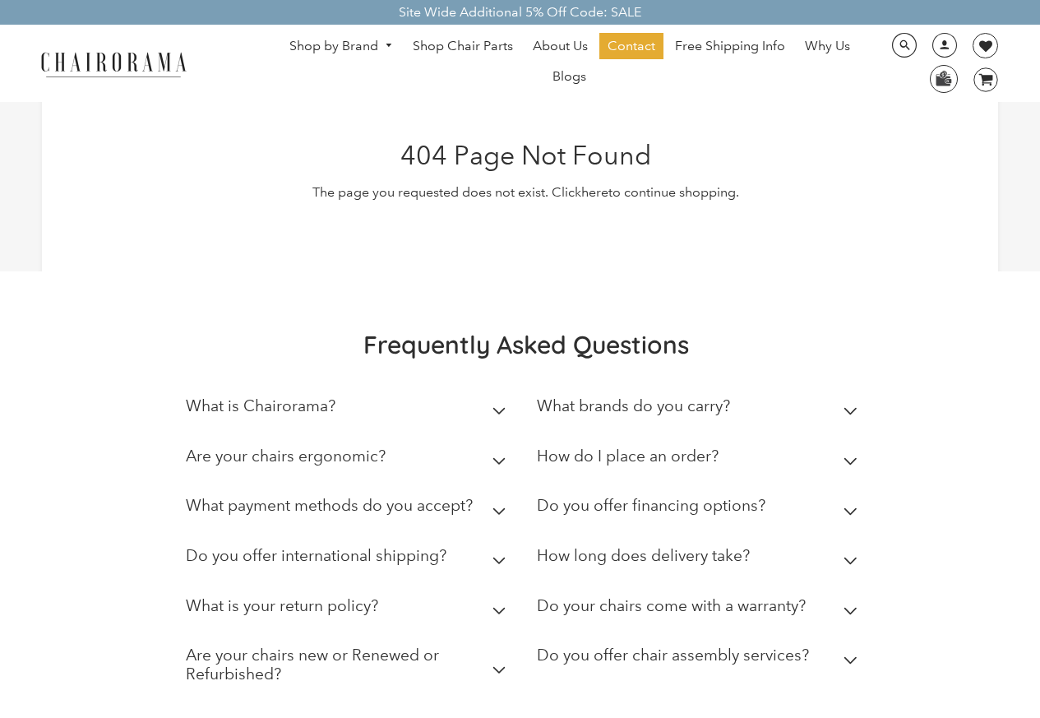  I want to click on summary: Do you offer international shipping?, so click(350, 559).